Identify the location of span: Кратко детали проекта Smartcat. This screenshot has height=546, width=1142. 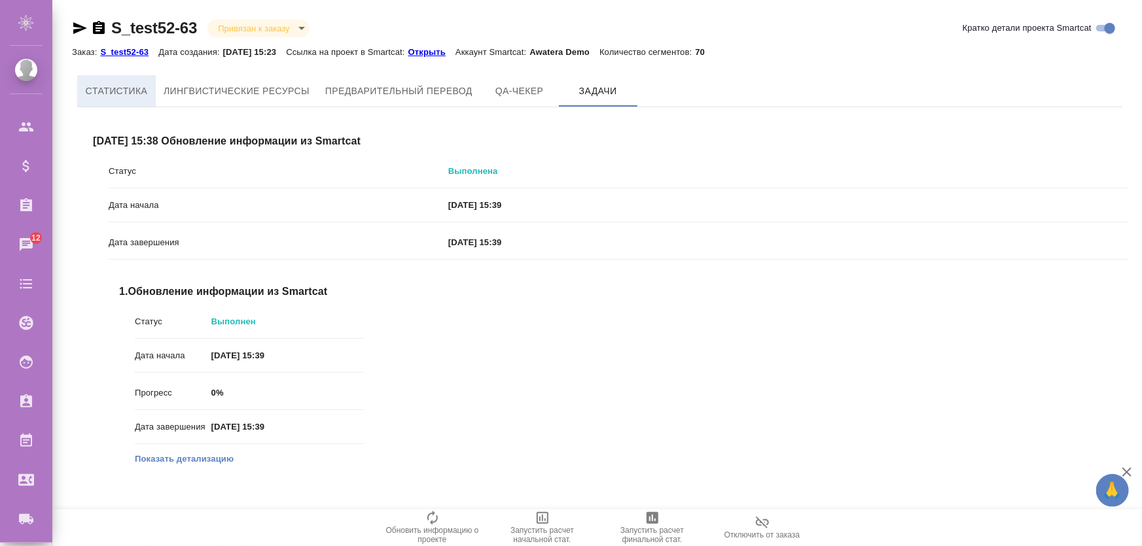
(1026, 28).